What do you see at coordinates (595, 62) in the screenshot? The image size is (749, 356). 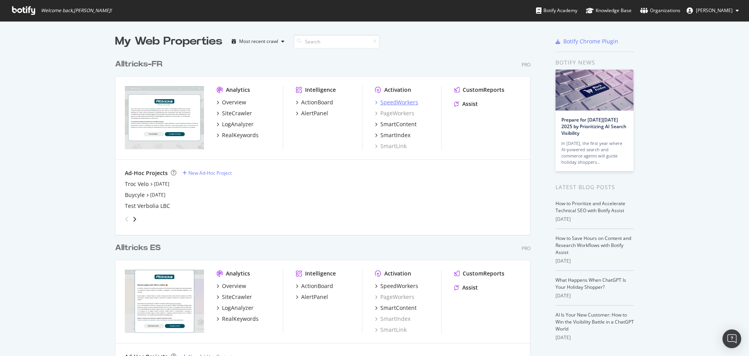 I see `div: Botify news` at bounding box center [595, 62].